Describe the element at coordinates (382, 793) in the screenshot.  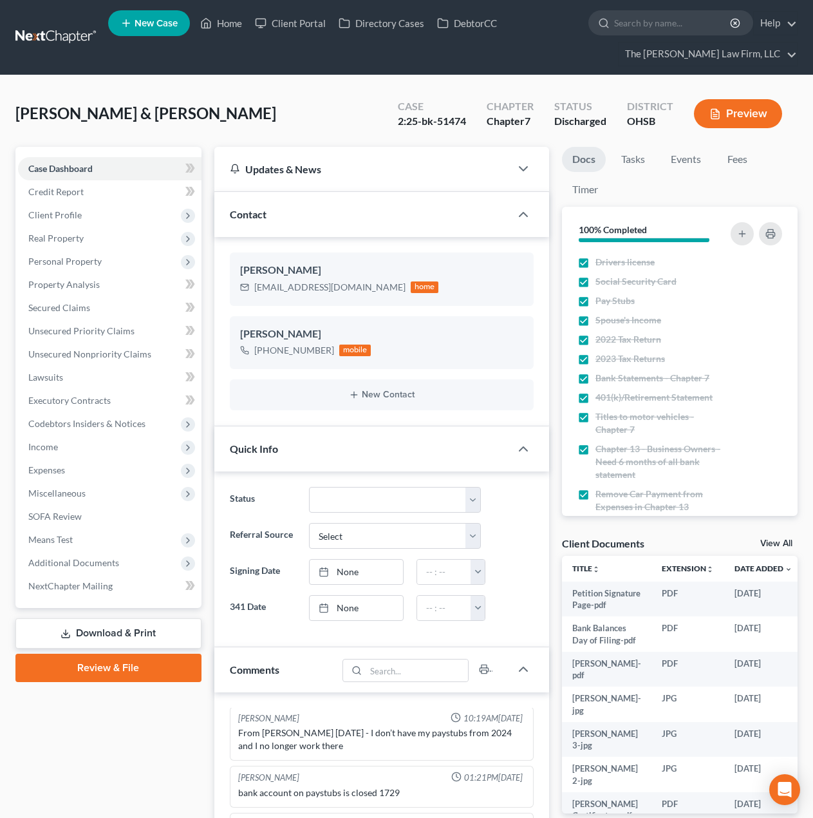
I see `div: bank account on paystubs is closed 1729` at that location.